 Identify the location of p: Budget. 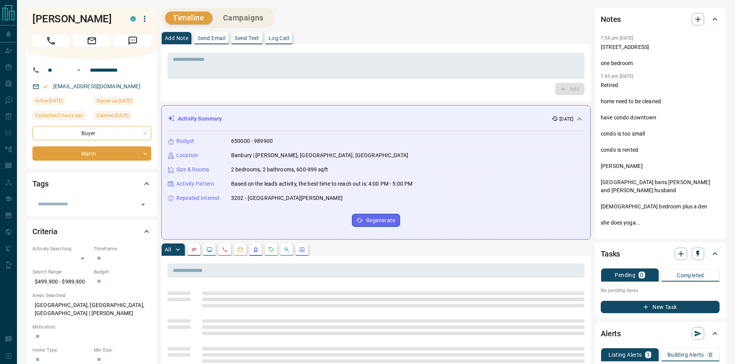
(185, 141).